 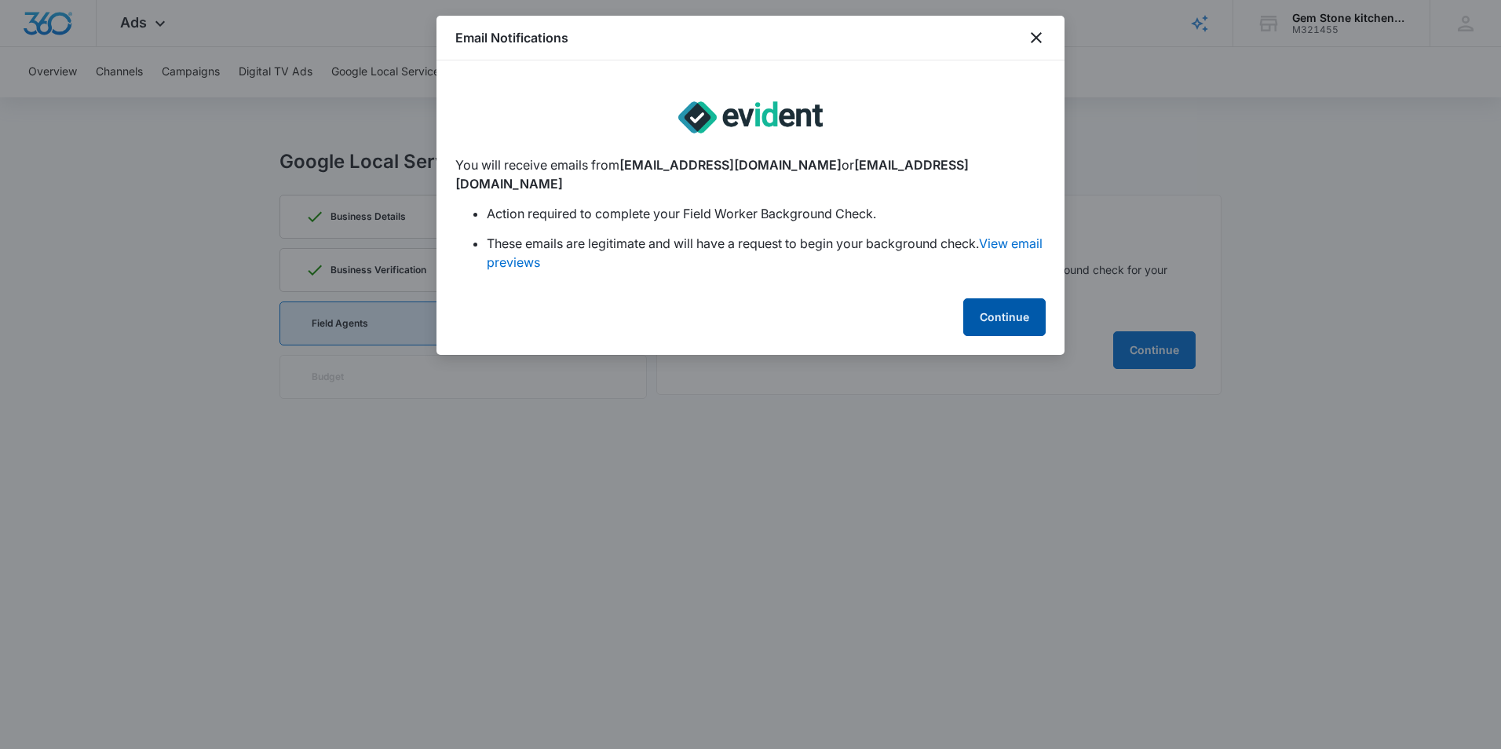 What do you see at coordinates (1037, 38) in the screenshot?
I see `button: close` at bounding box center [1037, 38].